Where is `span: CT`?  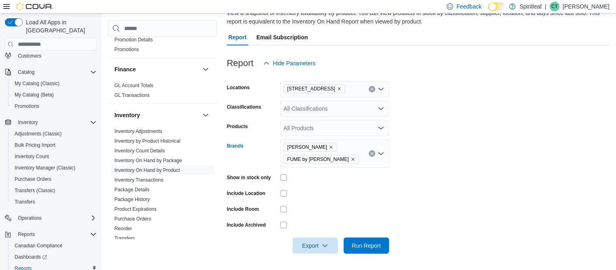 span: CT is located at coordinates (555, 6).